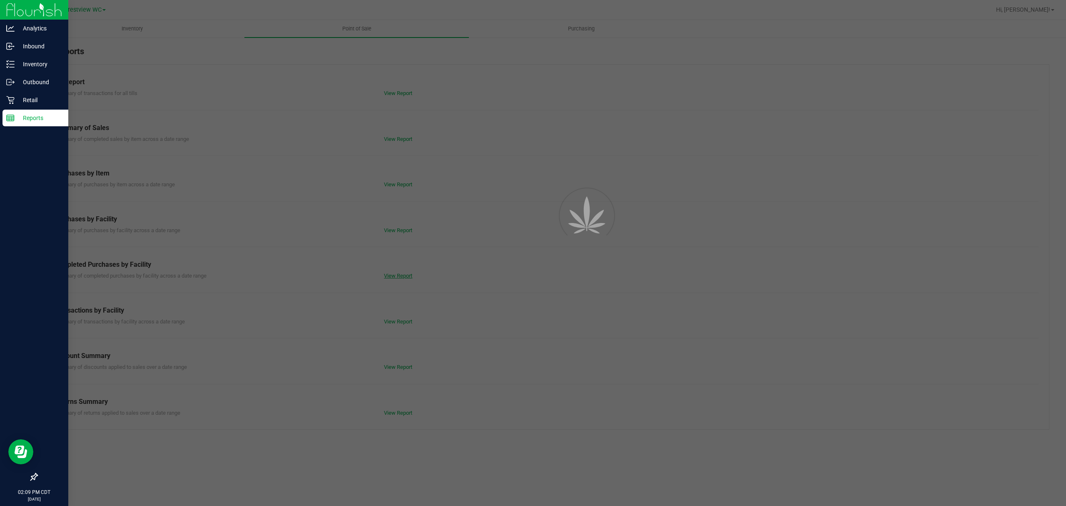  Describe the element at coordinates (40, 100) in the screenshot. I see `p: Retail` at that location.